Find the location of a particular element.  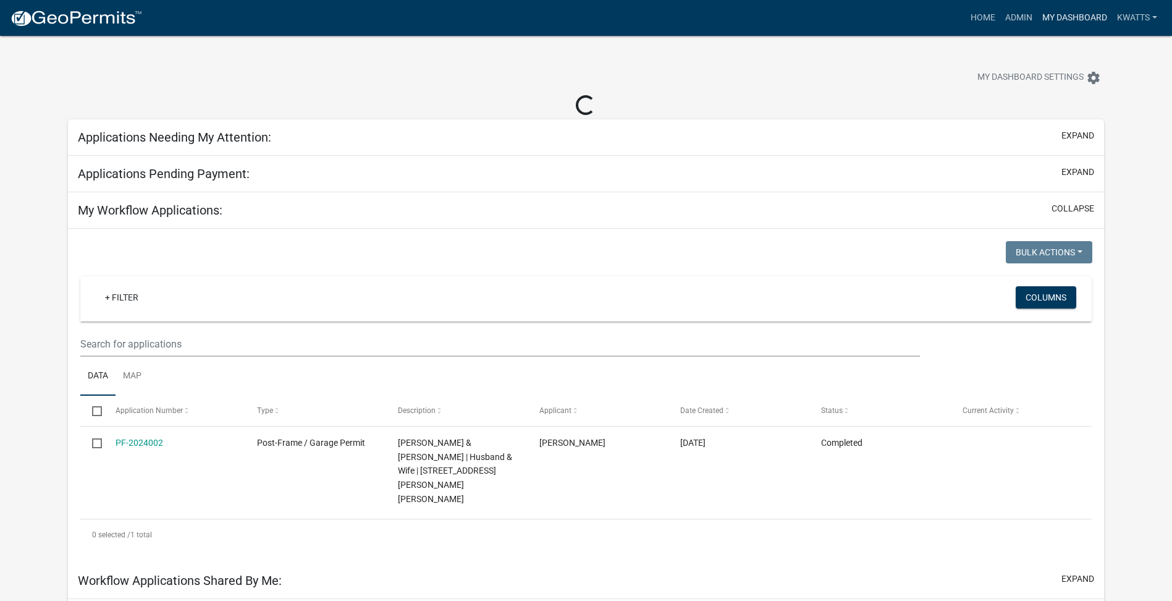

button: Bulk Actions is located at coordinates (1050, 252).